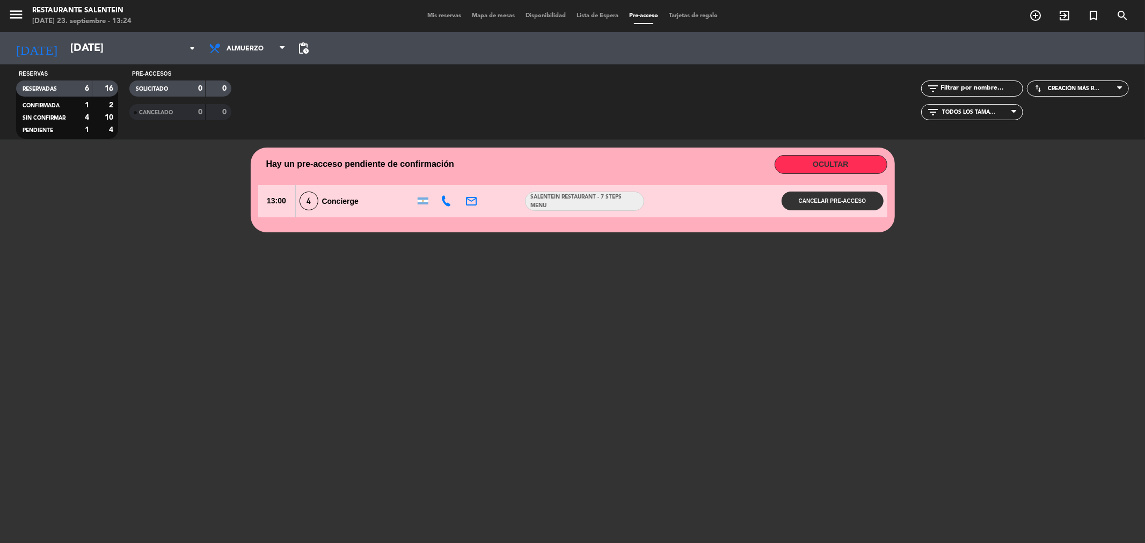 The width and height of the screenshot is (1145, 543). I want to click on span: Creación más reciente, so click(1075, 89).